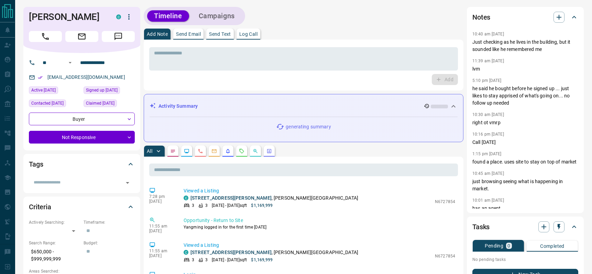 The width and height of the screenshot is (592, 274). What do you see at coordinates (45, 36) in the screenshot?
I see `span: Call` at bounding box center [45, 36].